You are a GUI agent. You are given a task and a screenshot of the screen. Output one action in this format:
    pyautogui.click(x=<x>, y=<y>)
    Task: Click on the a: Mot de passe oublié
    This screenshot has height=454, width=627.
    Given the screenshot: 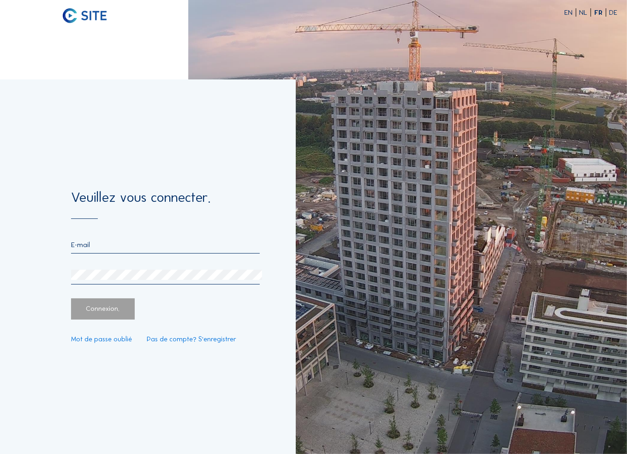 What is the action you would take?
    pyautogui.click(x=102, y=339)
    